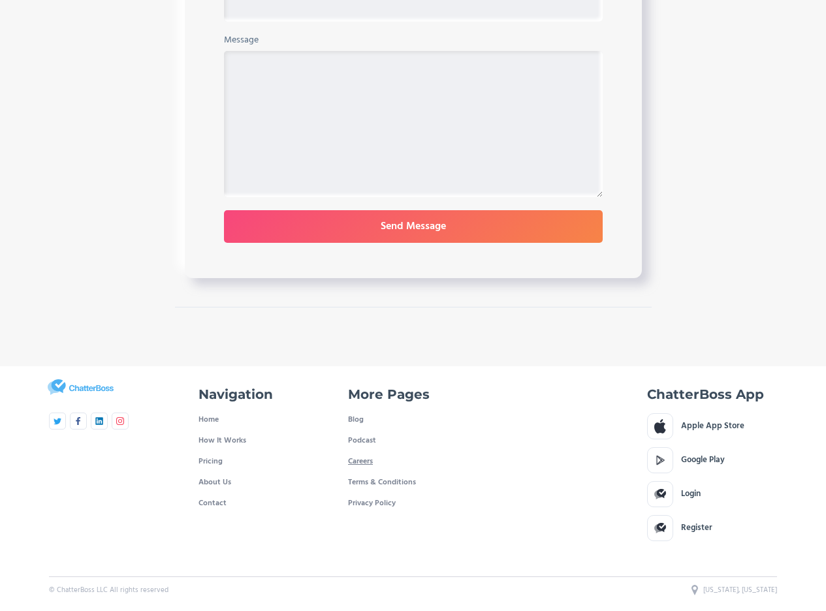 Image resolution: width=826 pixels, height=611 pixels. I want to click on a: Register, so click(712, 528).